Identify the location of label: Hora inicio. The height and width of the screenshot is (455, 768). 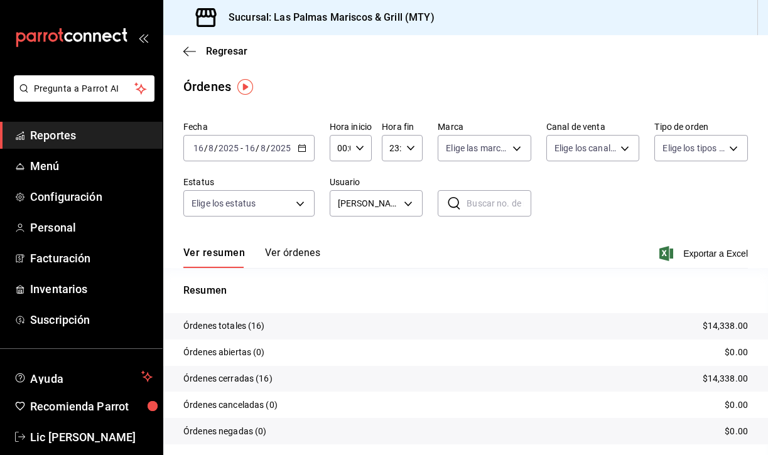
(351, 127).